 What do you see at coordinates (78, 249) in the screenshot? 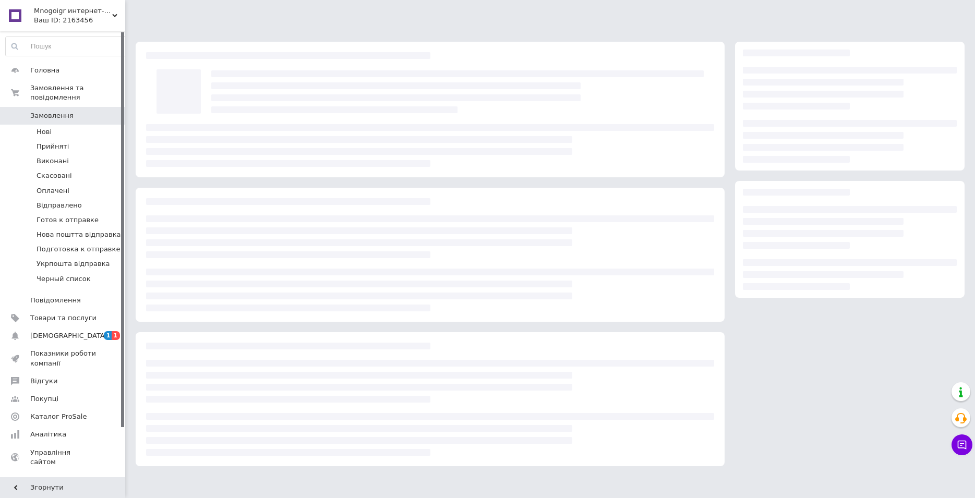
I see `span: Подготовка к отправке` at bounding box center [78, 249].